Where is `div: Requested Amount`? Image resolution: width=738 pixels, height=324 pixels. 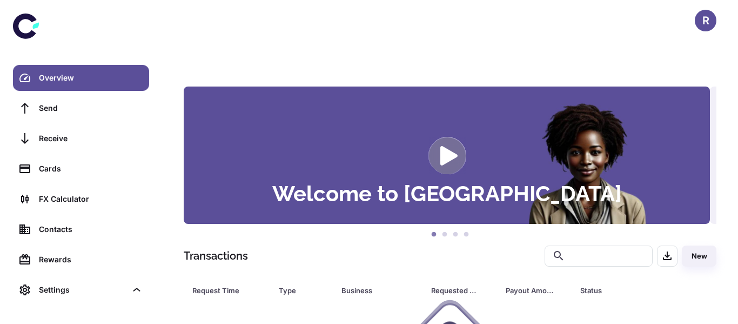
div: Requested Amount is located at coordinates (455, 290).